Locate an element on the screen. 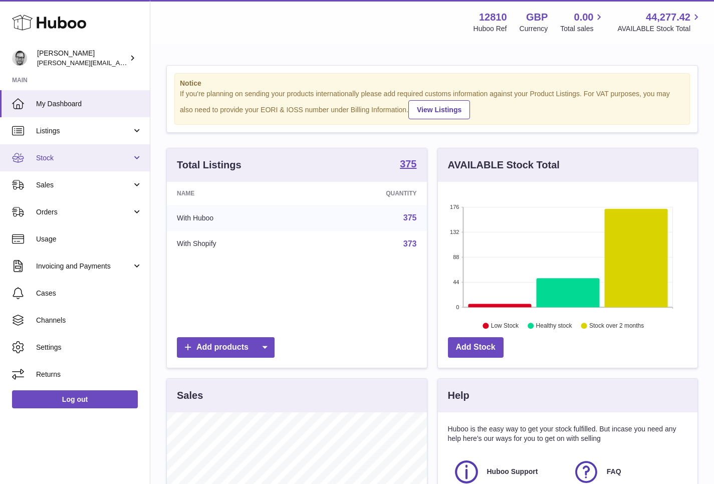 This screenshot has height=484, width=714. text: 44 is located at coordinates (456, 282).